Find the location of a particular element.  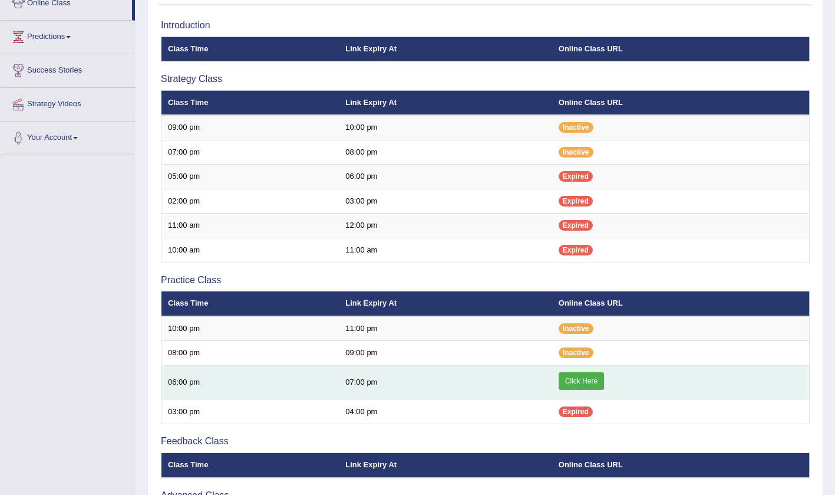

a: Click Here is located at coordinates (581, 381).